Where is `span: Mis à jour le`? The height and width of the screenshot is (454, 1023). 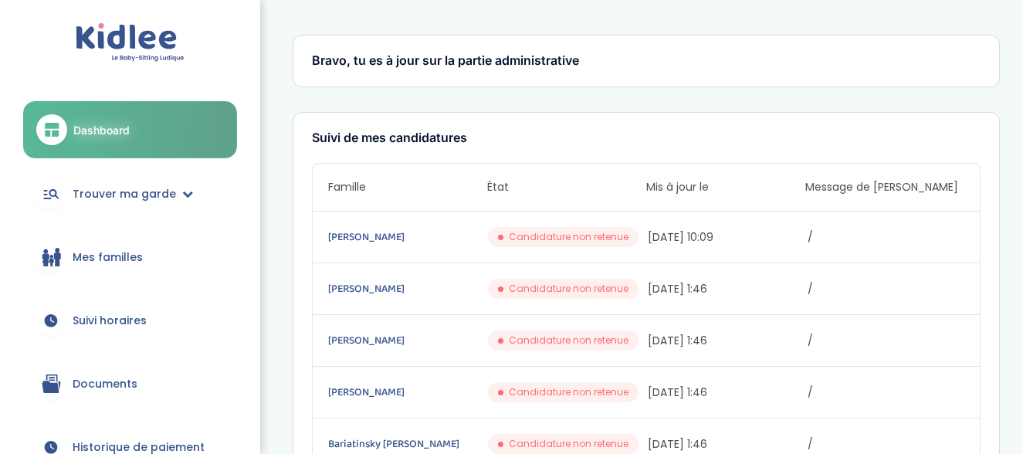 span: Mis à jour le is located at coordinates (726, 187).